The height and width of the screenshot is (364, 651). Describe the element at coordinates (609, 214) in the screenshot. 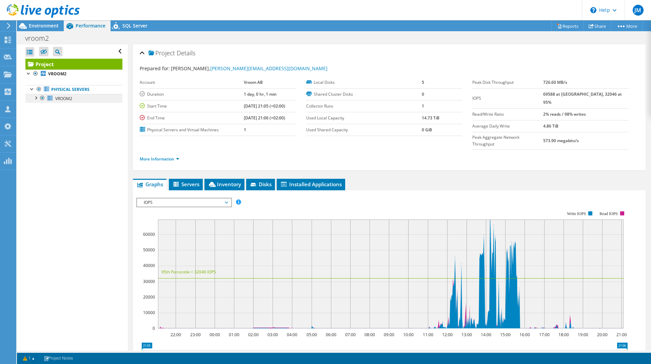

I see `text: Read IOPS` at that location.